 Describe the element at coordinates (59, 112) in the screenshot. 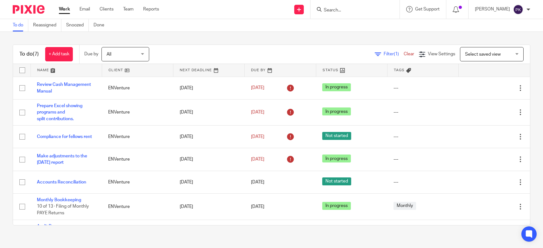

I see `a: Prepare Excel showing programs and split contributions.` at that location.